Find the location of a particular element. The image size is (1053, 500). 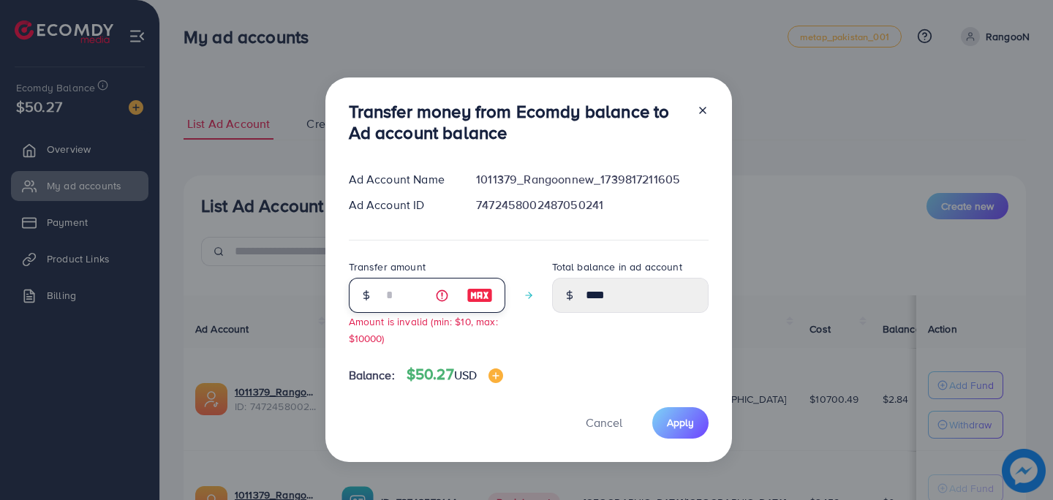

label: Total balance in ad account is located at coordinates (617, 267).